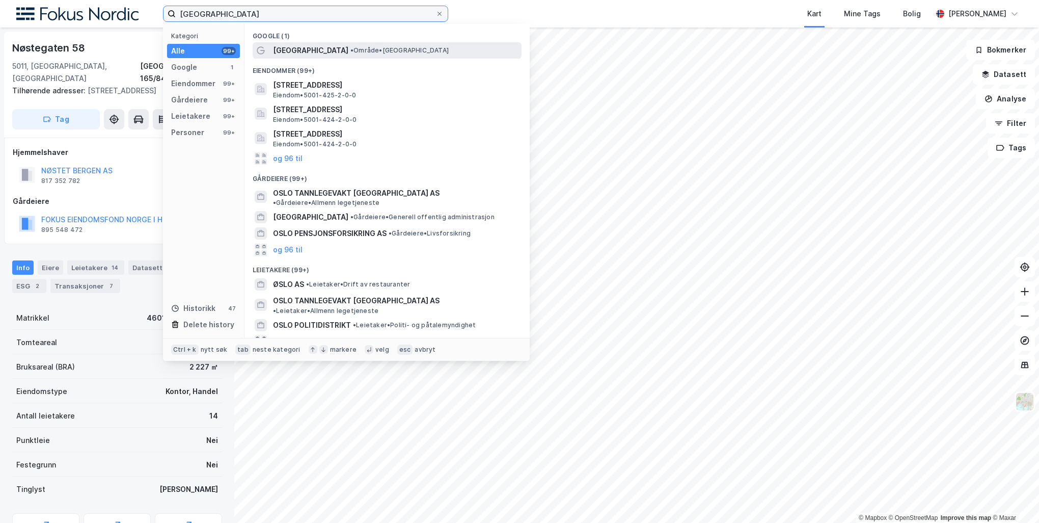 This screenshot has width=1039, height=523. I want to click on div: Kontor, Handel, so click(192, 391).